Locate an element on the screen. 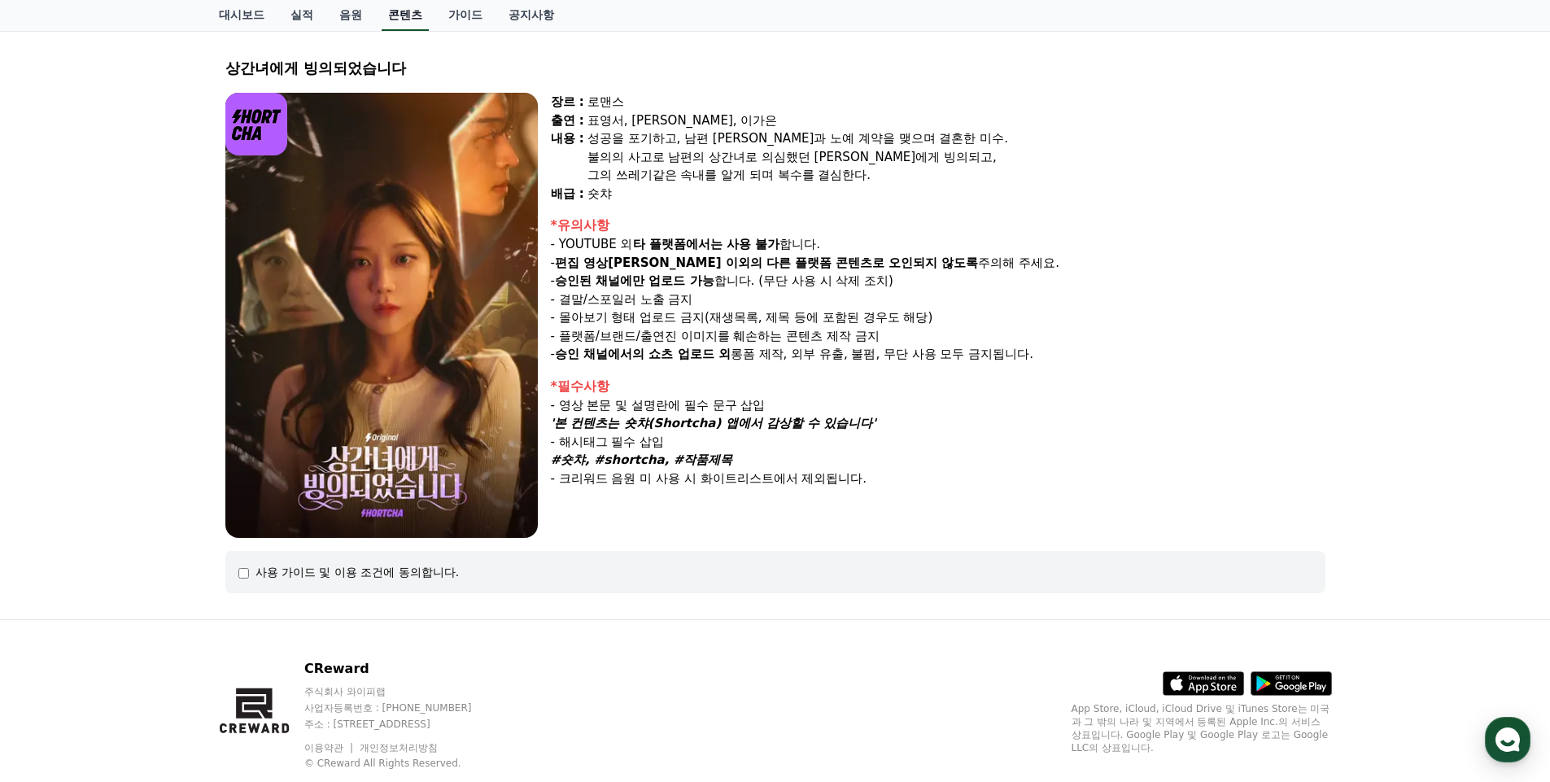  p: - 플랫폼/브랜드/출연진 이미지를 훼손하는 콘텐츠 제작 금지 is located at coordinates (938, 336).